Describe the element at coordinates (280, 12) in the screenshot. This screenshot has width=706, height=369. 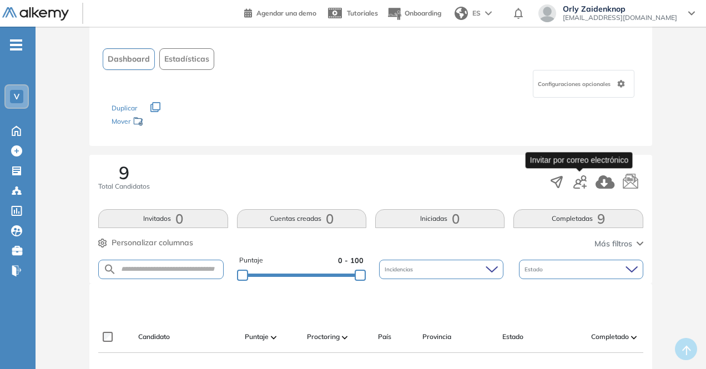
I see `a: Agendar una demo` at that location.